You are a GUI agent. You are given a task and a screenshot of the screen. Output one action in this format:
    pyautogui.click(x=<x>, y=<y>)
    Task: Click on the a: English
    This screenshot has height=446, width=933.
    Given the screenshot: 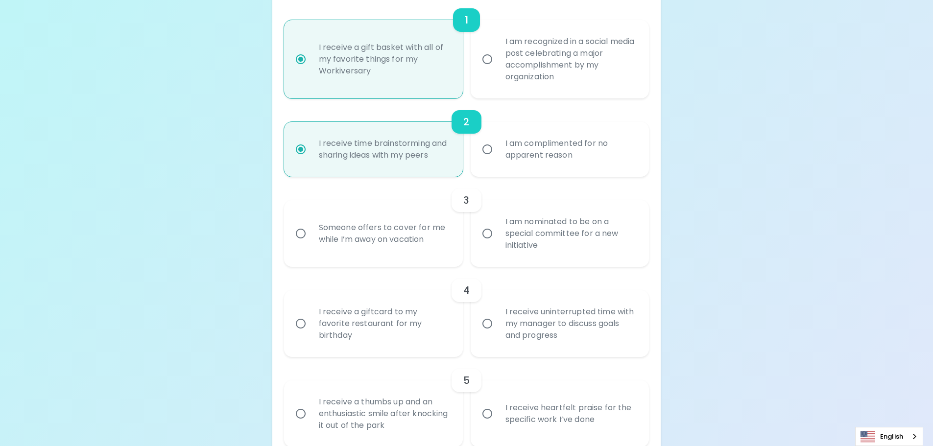 What is the action you would take?
    pyautogui.click(x=889, y=437)
    